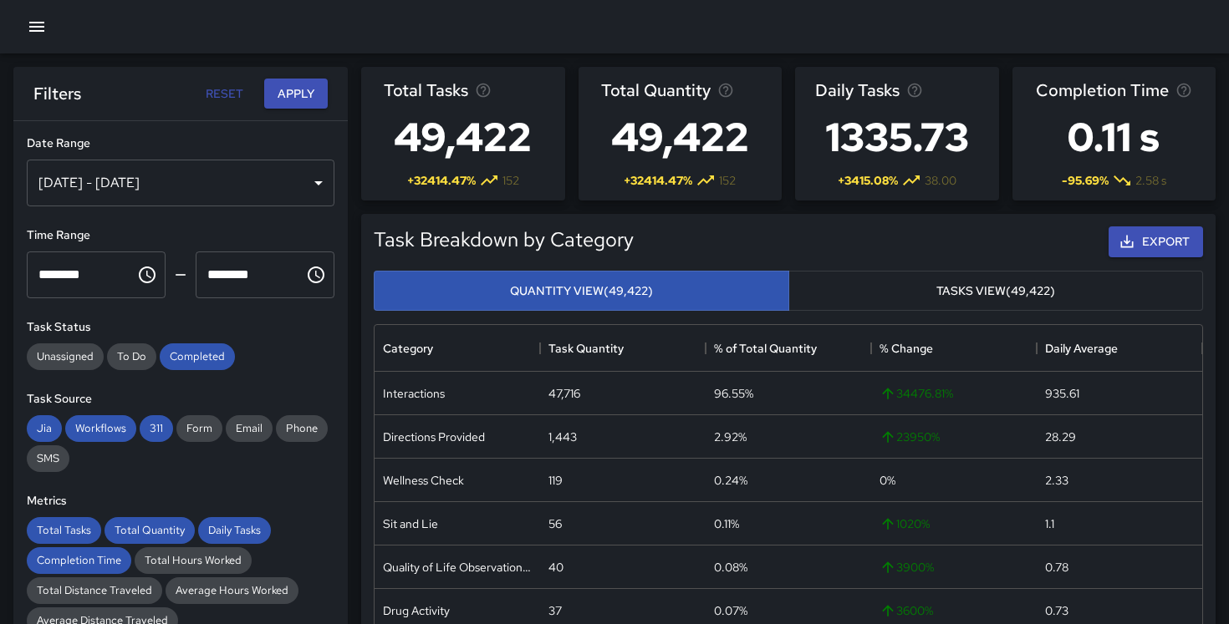 The image size is (1229, 624). I want to click on div: Form, so click(199, 429).